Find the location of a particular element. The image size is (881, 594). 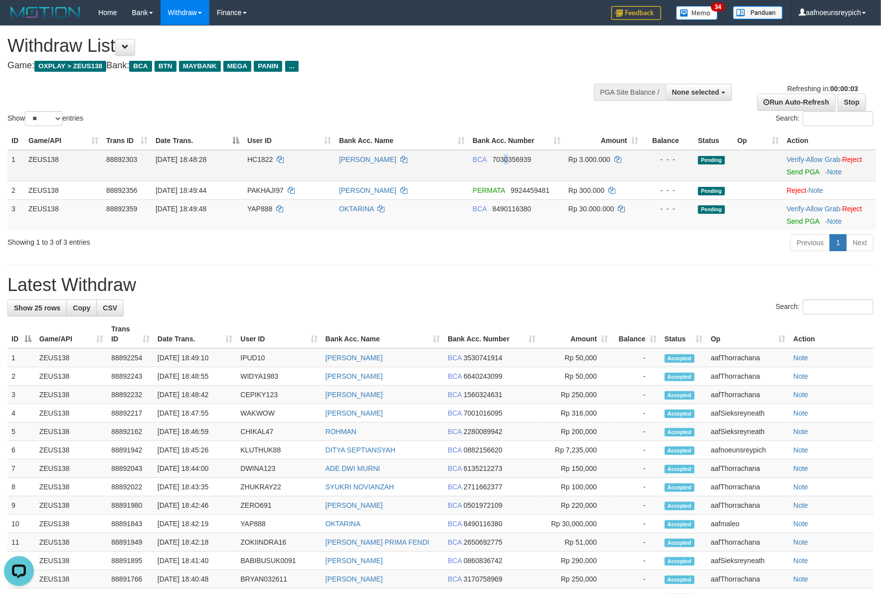

td: KLUTHUK88 is located at coordinates (279, 450).